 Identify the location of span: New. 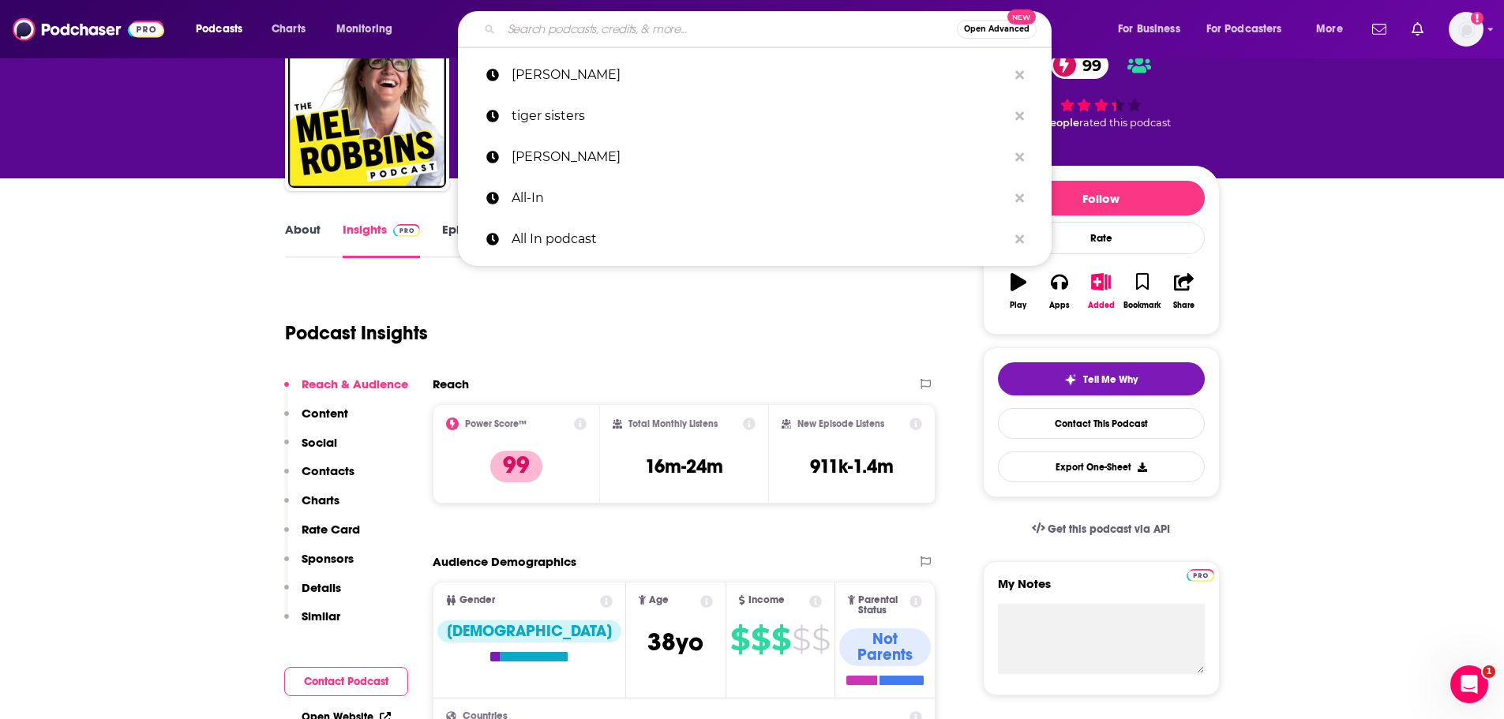
(1022, 17).